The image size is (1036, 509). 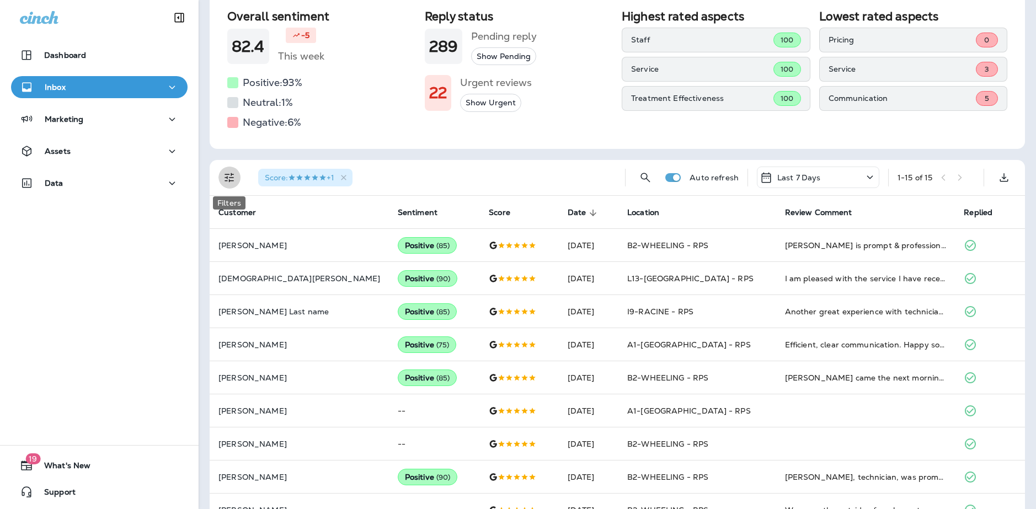 I want to click on span: What's New, so click(x=62, y=468).